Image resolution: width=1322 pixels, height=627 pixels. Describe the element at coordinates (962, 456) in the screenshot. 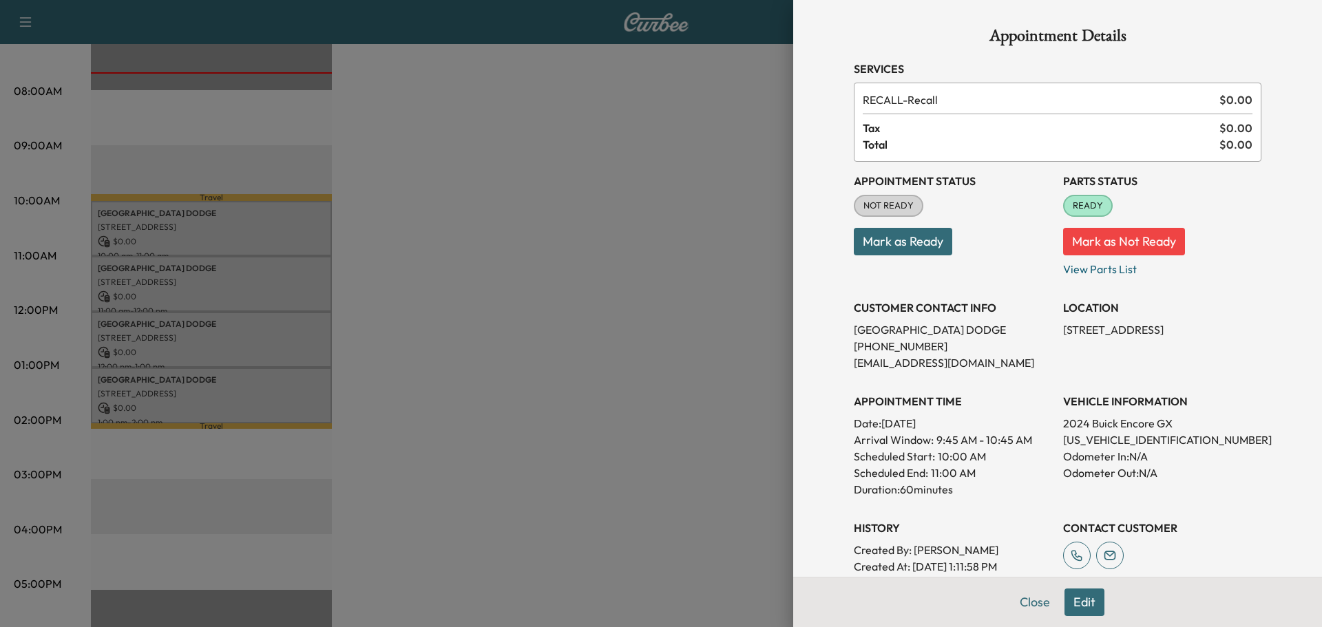

I see `p: 10:00 AM` at that location.